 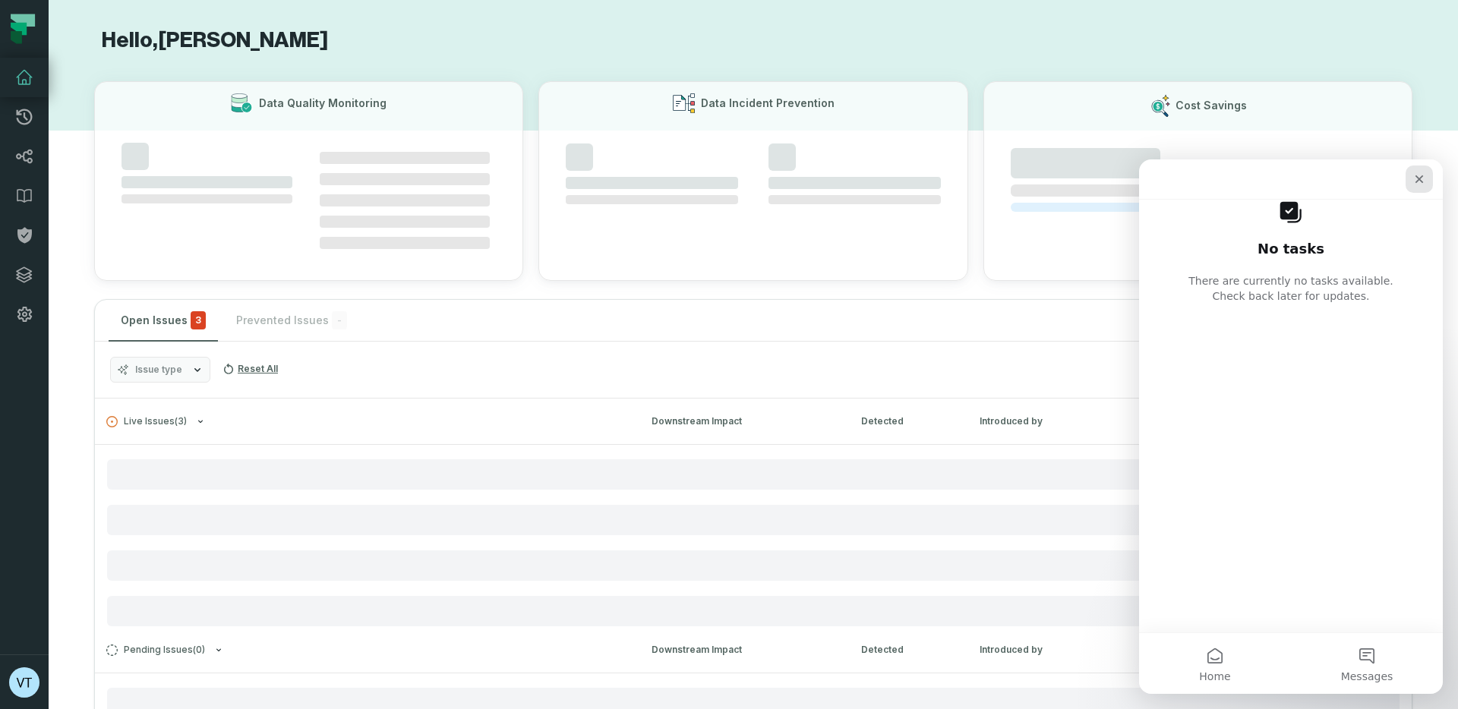 What do you see at coordinates (323, 103) in the screenshot?
I see `h3: Data Quality Monitoring` at bounding box center [323, 103].